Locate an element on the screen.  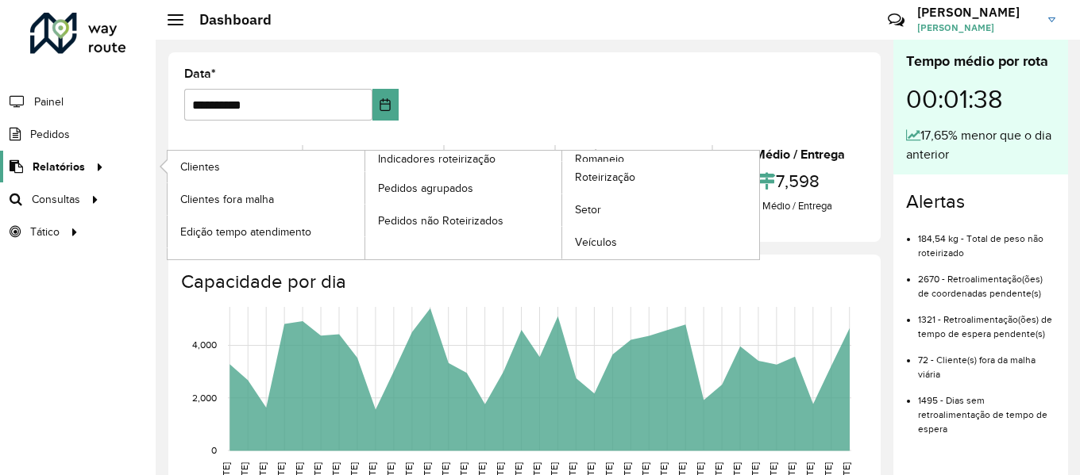
a: Pedidos não Roteirizados is located at coordinates (464, 221).